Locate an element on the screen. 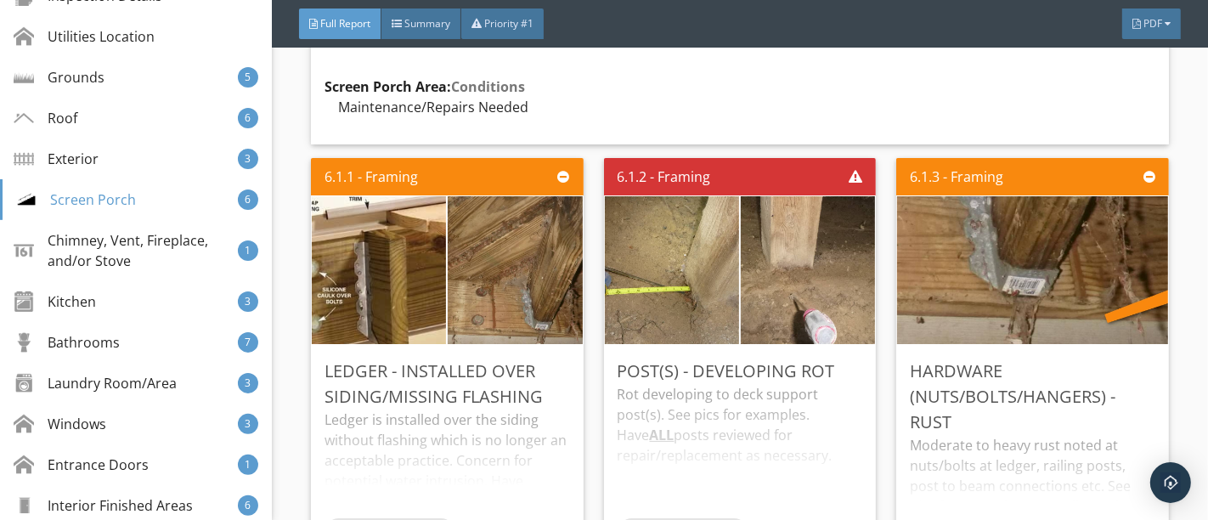 The width and height of the screenshot is (1208, 520). div: 6.1.1 - Framing is located at coordinates (371, 177).